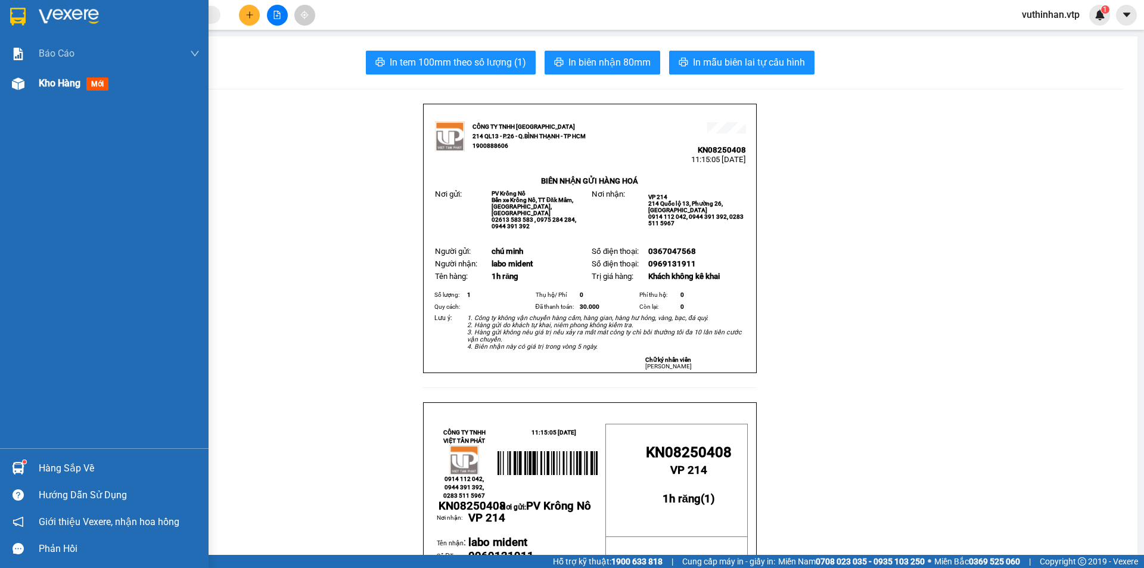 Image resolution: width=1144 pixels, height=568 pixels. What do you see at coordinates (658, 307) in the screenshot?
I see `td: Còn lại:` at bounding box center [658, 307].